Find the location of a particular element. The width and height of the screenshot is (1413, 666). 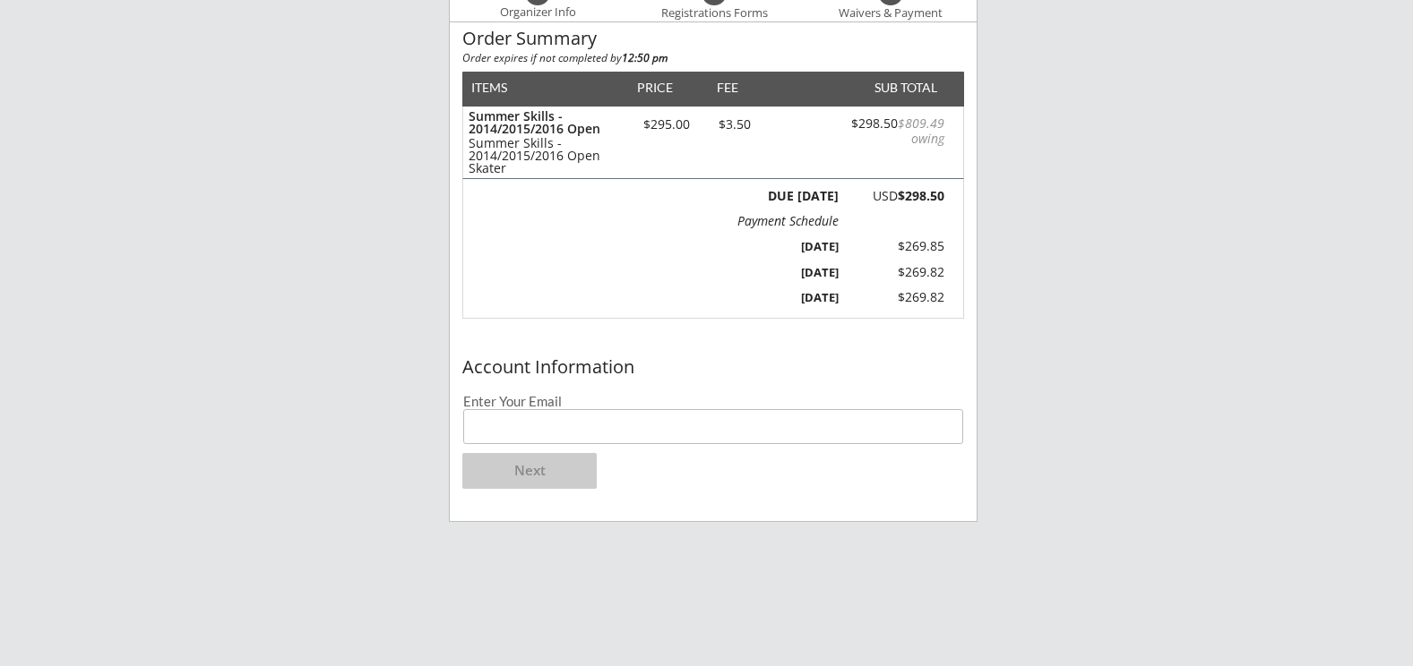

div: Payment Schedule is located at coordinates (787, 221).